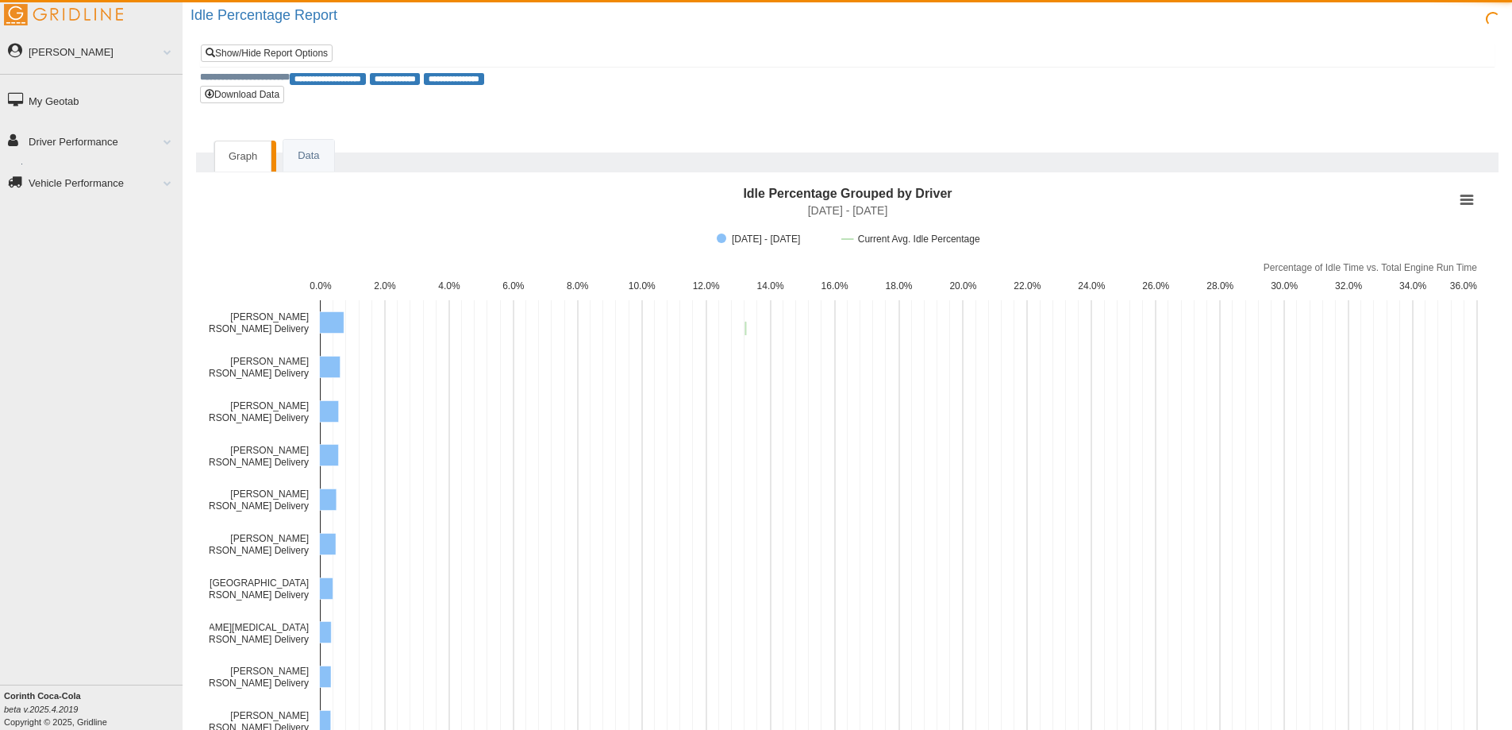  Describe the element at coordinates (1027, 286) in the screenshot. I see `text: 22.0%` at that location.